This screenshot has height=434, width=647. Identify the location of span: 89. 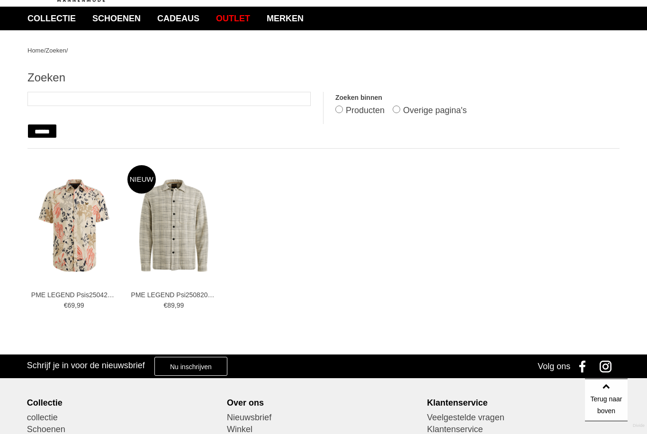
(171, 305).